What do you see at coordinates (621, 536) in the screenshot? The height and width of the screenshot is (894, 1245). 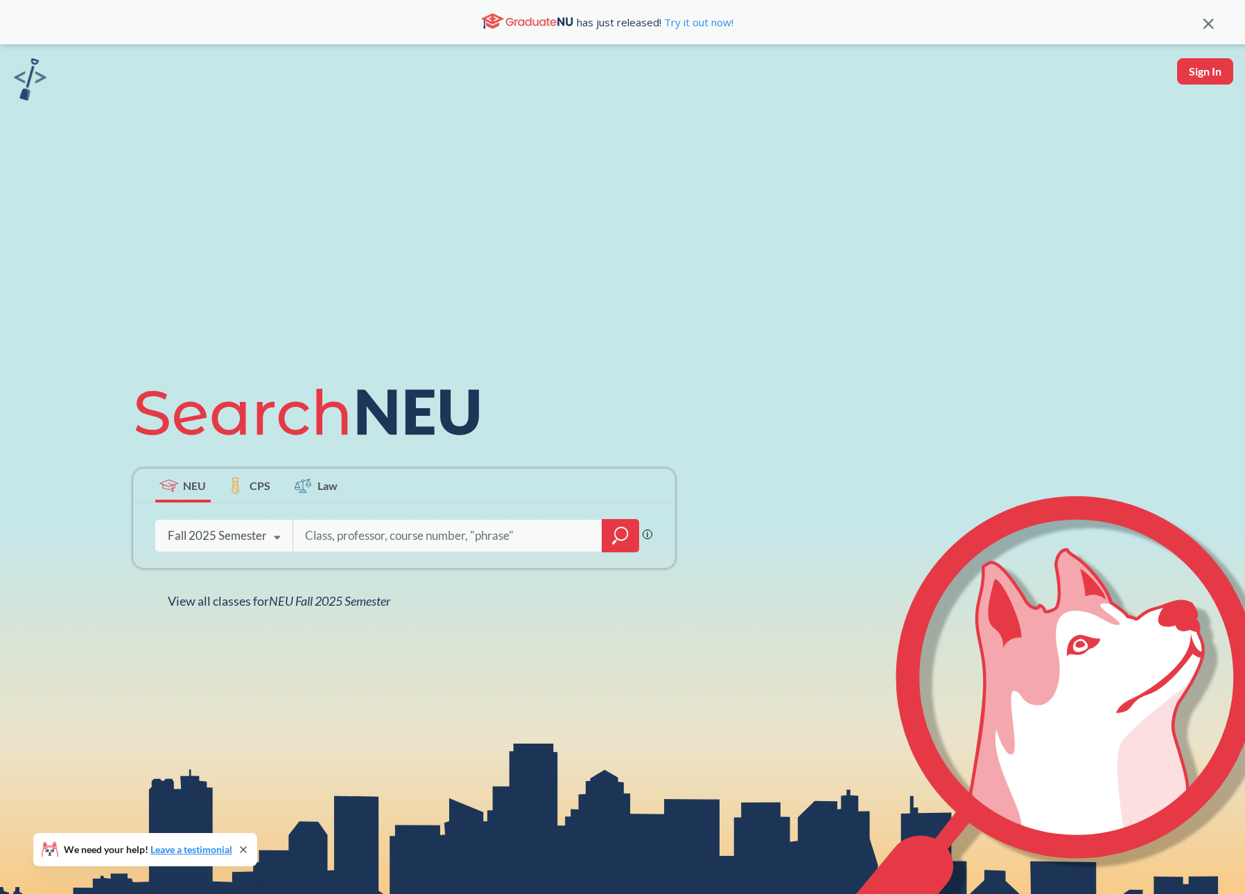 I see `div: magnifying glass` at bounding box center [621, 536].